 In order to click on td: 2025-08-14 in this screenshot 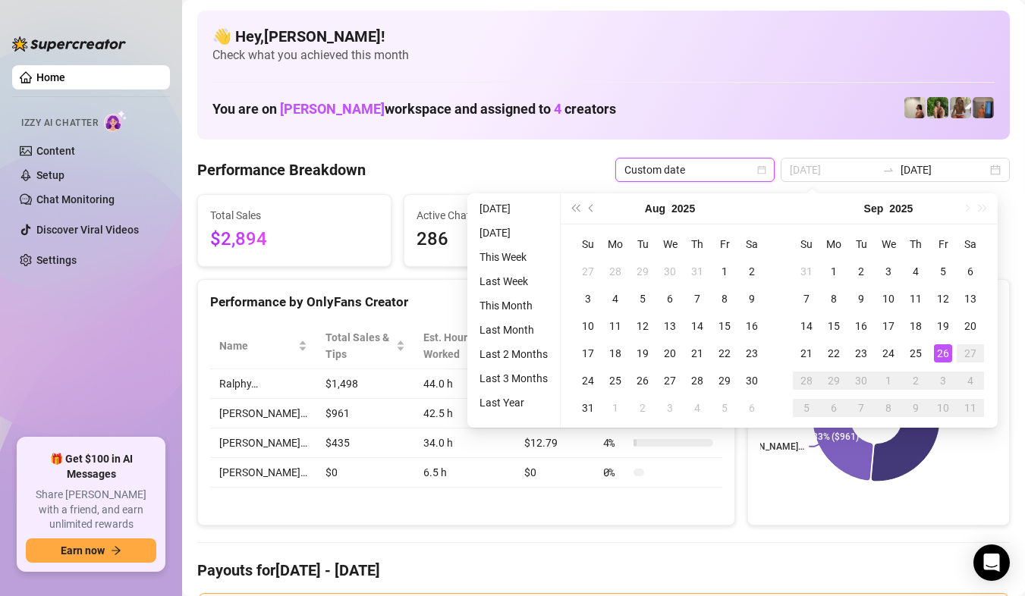, I will do `click(697, 326)`.